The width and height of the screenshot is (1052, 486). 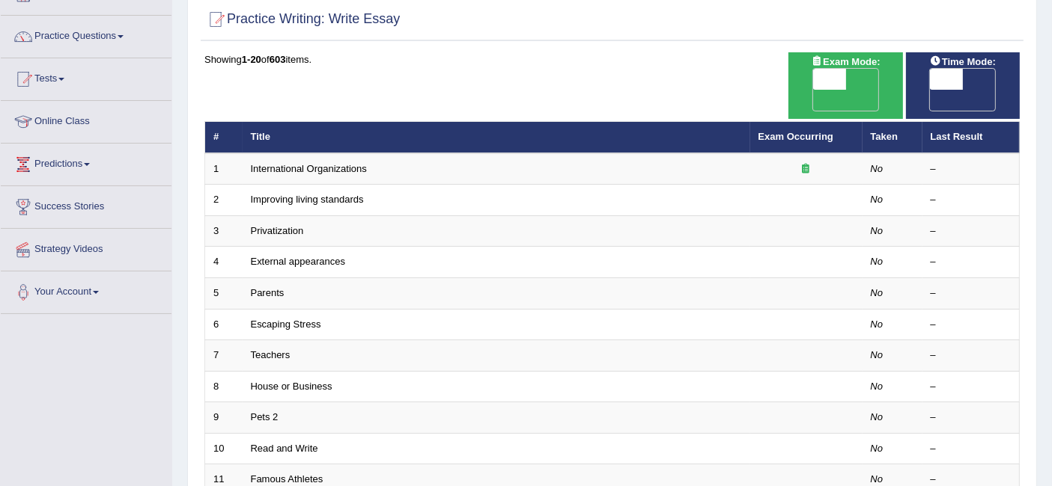 What do you see at coordinates (224, 263) in the screenshot?
I see `td: 4` at bounding box center [224, 263].